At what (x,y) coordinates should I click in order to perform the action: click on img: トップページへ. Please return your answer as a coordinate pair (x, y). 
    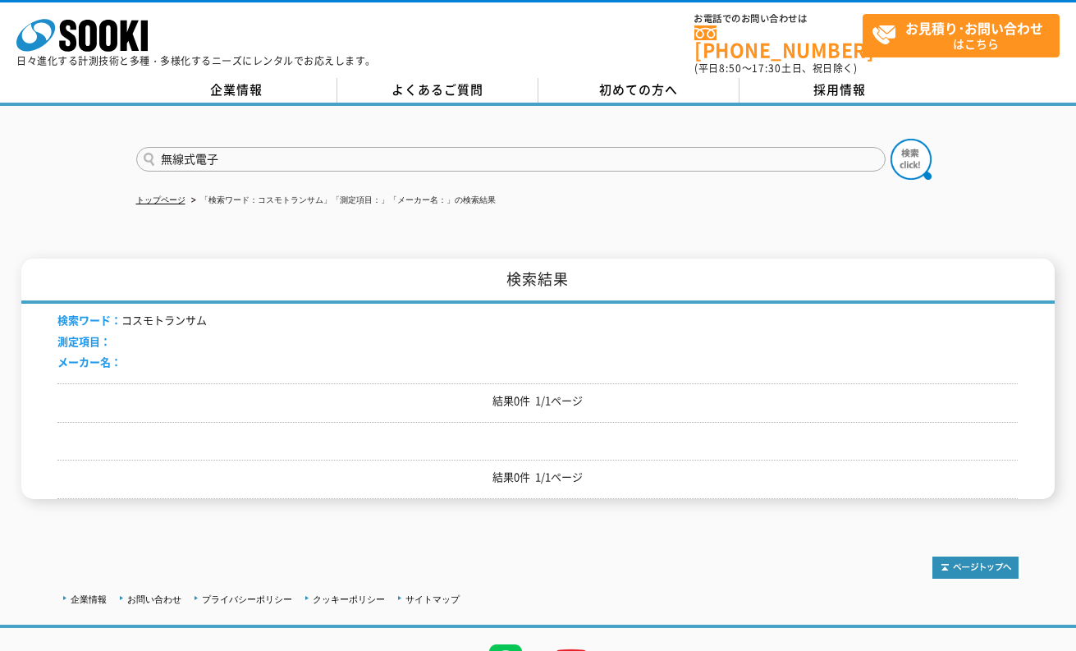
    Looking at the image, I should click on (975, 567).